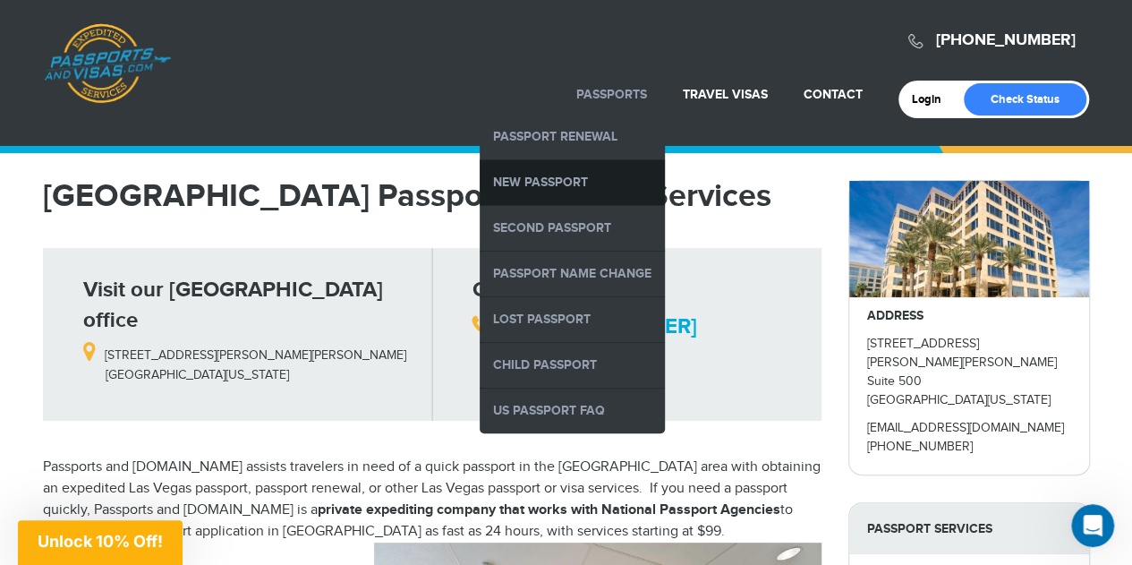 This screenshot has width=1132, height=565. Describe the element at coordinates (933, 99) in the screenshot. I see `a: Login` at that location.